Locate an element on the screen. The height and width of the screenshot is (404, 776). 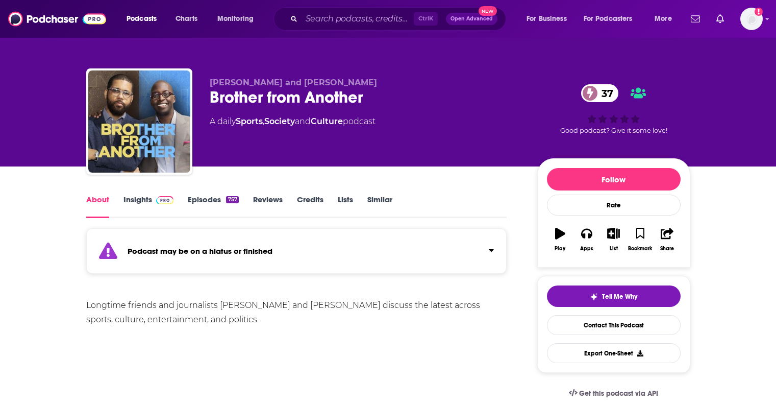
div: Bookmark is located at coordinates (640, 249).